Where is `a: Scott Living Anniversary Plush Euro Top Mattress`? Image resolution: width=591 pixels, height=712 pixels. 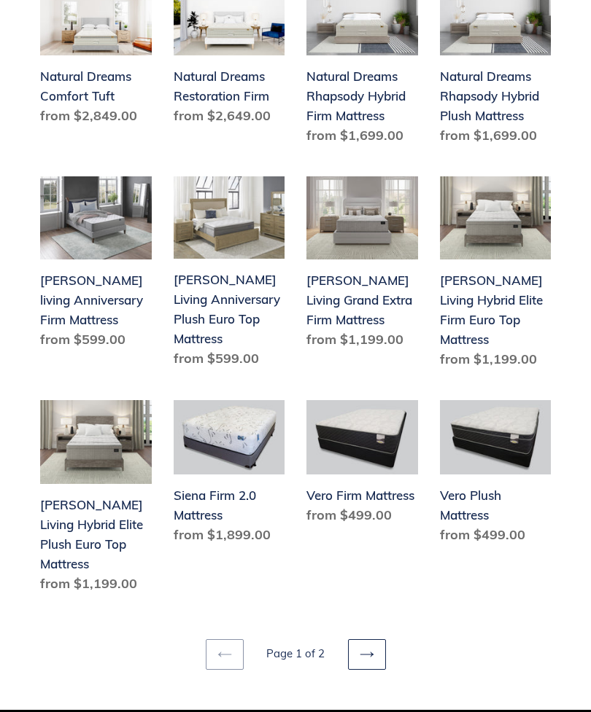
a: Scott Living Anniversary Plush Euro Top Mattress is located at coordinates (229, 276).